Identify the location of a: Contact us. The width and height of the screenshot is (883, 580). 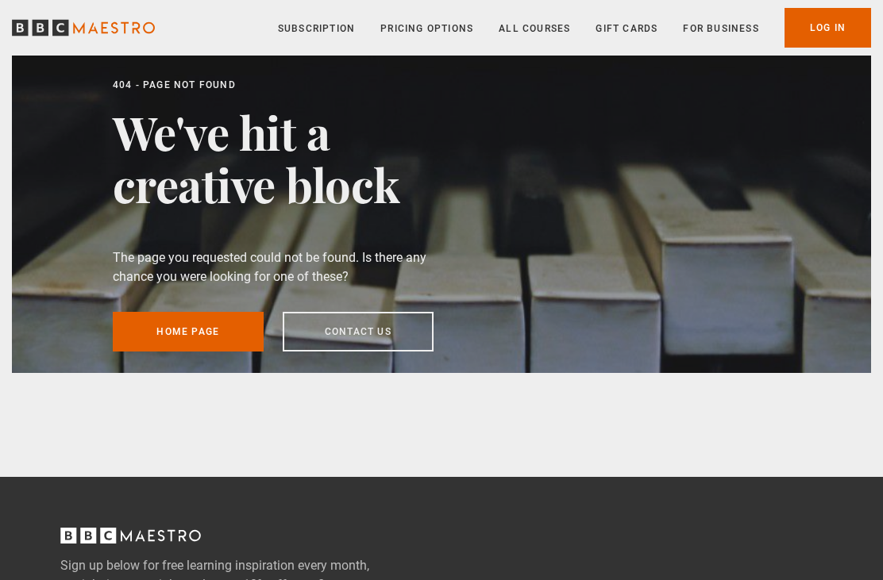
(358, 332).